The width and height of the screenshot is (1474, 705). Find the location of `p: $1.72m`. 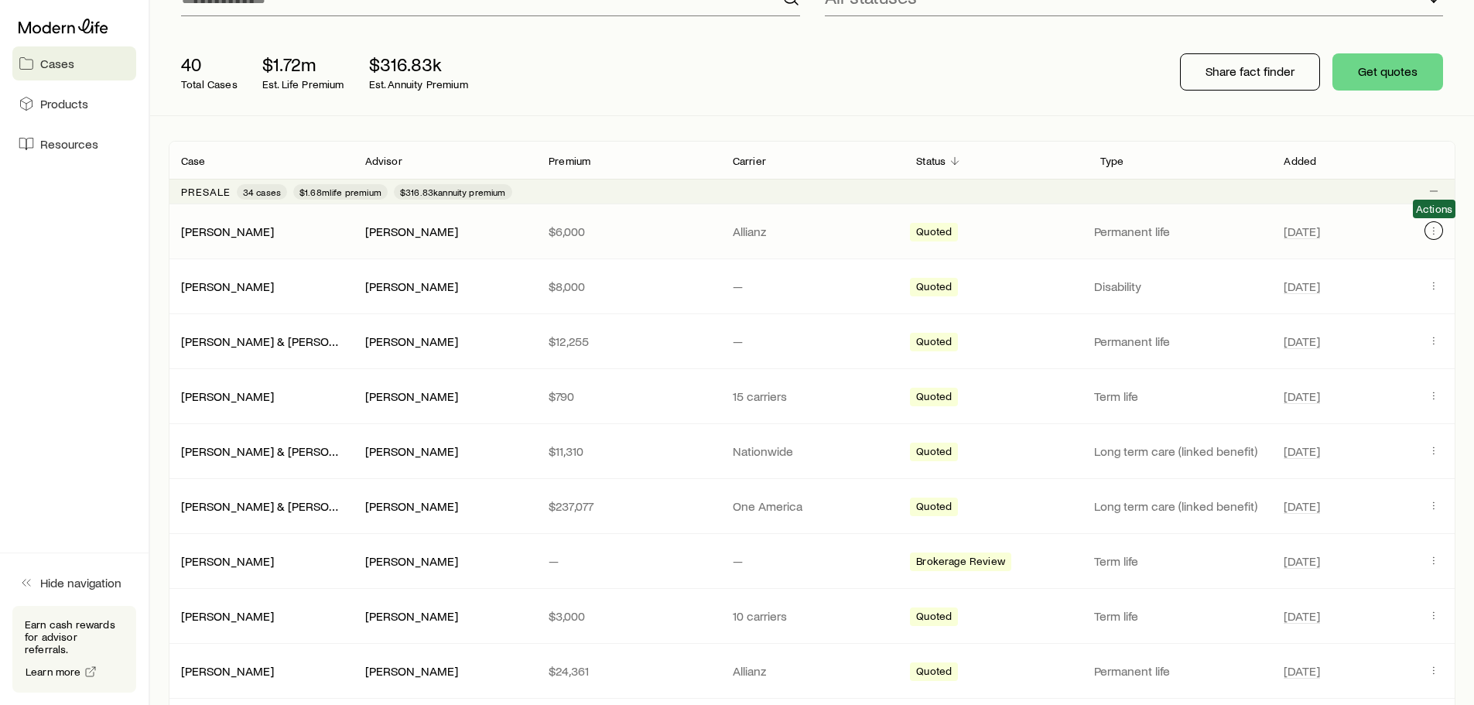

p: $1.72m is located at coordinates (303, 64).